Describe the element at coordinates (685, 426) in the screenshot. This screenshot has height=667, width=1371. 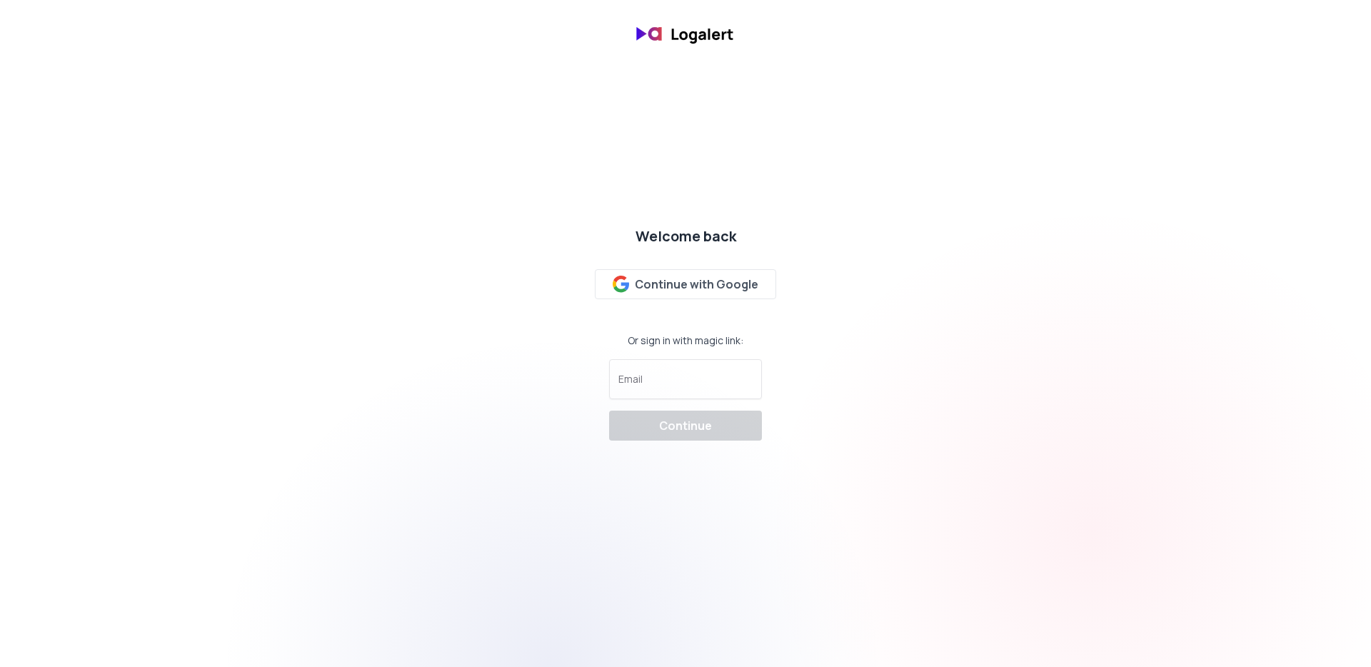
I see `div: Continue` at that location.